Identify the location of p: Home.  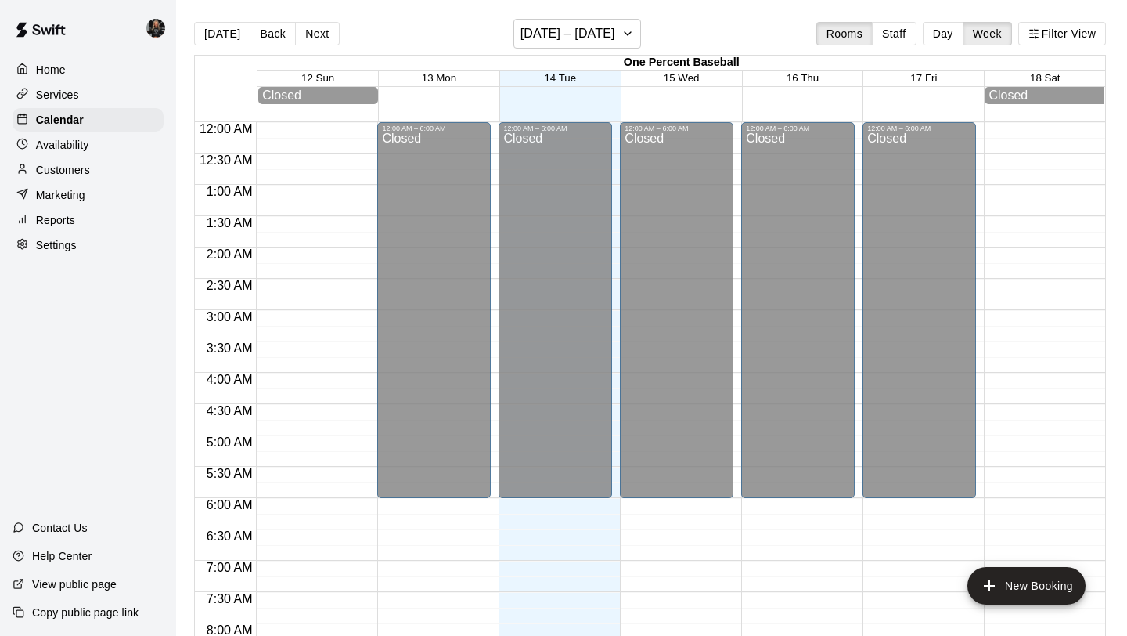
(51, 70).